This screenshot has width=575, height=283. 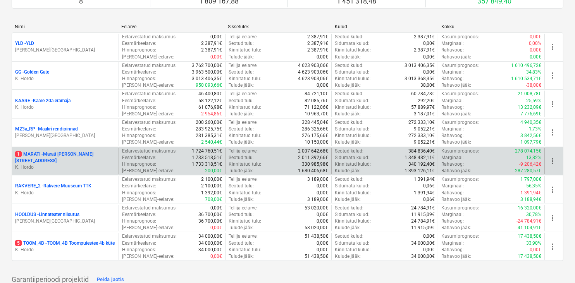 What do you see at coordinates (423, 215) in the screenshot?
I see `p: 11 915,09€` at bounding box center [423, 215].